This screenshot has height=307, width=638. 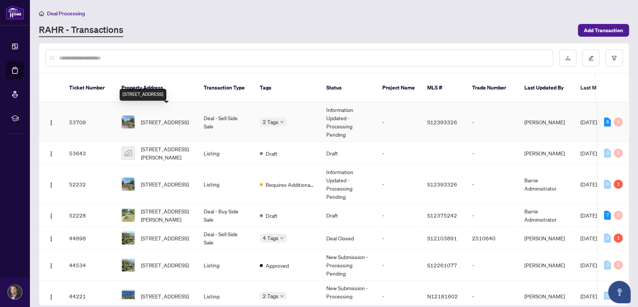 What do you see at coordinates (442, 215) in the screenshot?
I see `span: S12375242` at bounding box center [442, 215].